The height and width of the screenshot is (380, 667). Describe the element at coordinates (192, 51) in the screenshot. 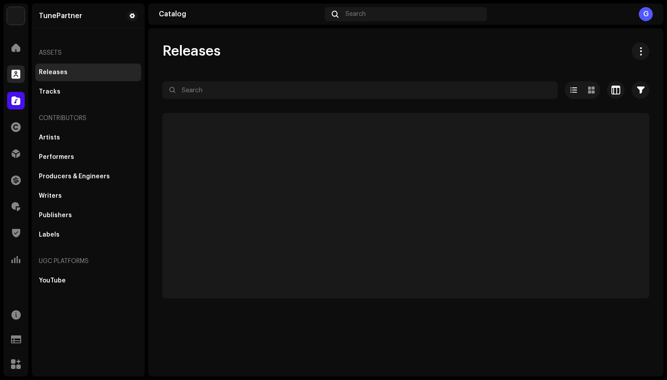

I see `span: Releases` at that location.